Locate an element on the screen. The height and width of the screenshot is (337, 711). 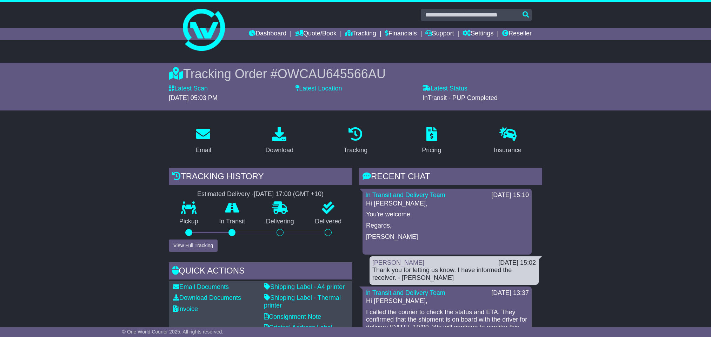
a: Email Documents is located at coordinates (201, 287).